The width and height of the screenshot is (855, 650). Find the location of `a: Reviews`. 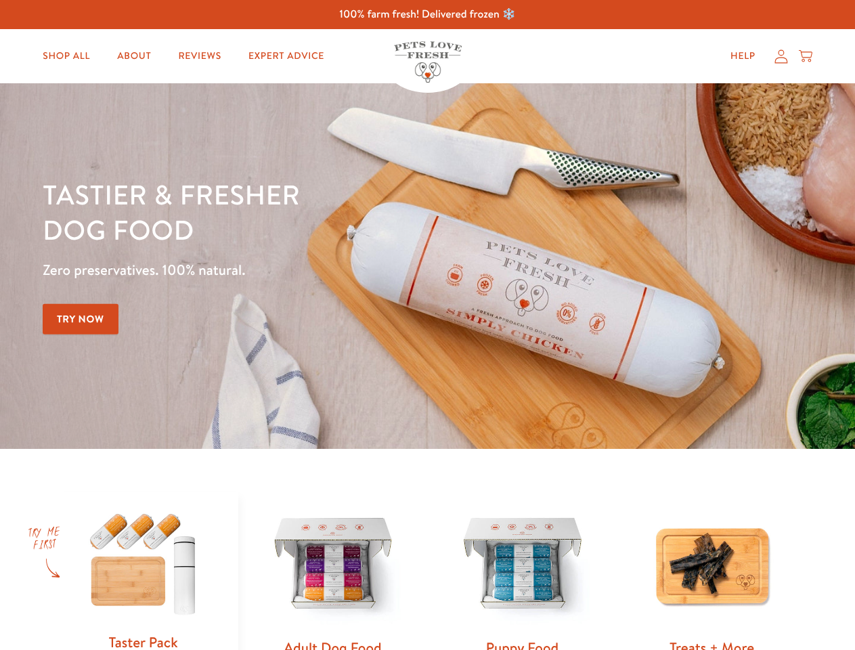

a: Reviews is located at coordinates (199, 56).